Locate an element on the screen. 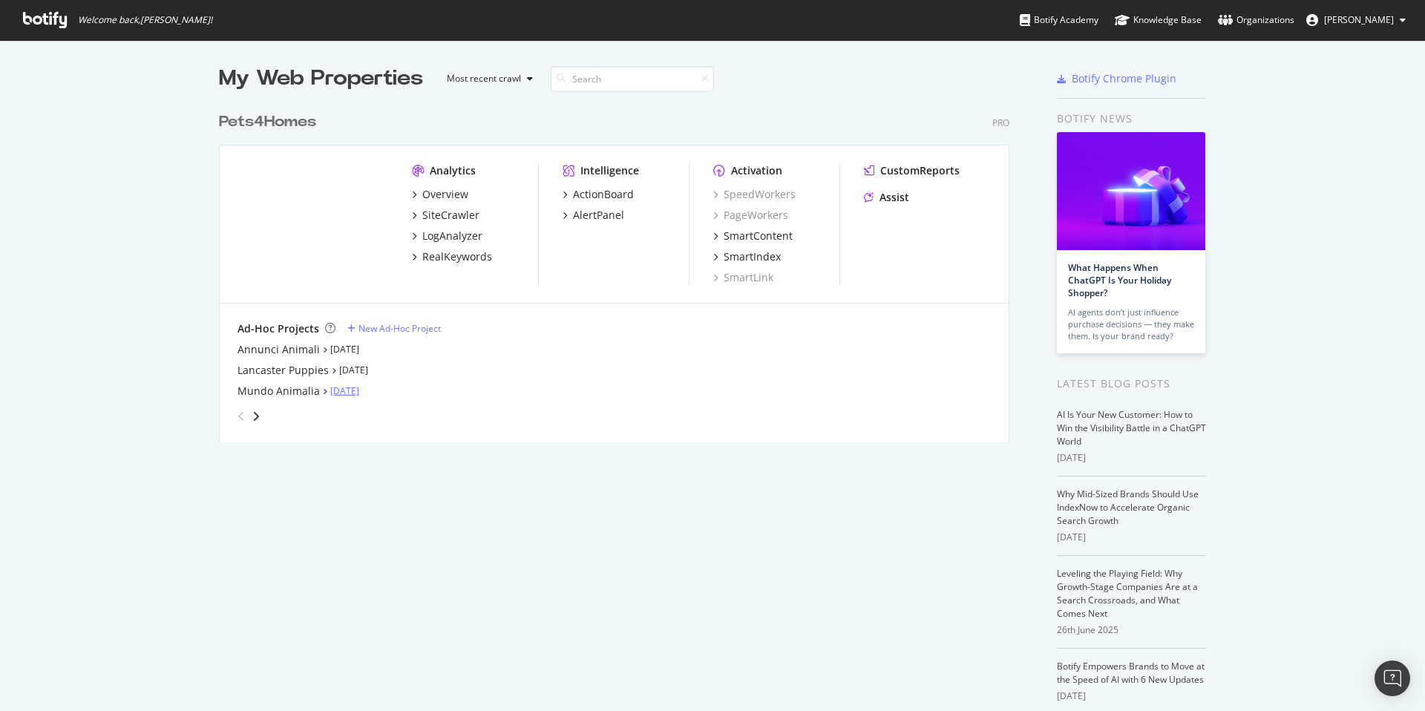  div: New Ad-Hoc Project is located at coordinates (399, 328).